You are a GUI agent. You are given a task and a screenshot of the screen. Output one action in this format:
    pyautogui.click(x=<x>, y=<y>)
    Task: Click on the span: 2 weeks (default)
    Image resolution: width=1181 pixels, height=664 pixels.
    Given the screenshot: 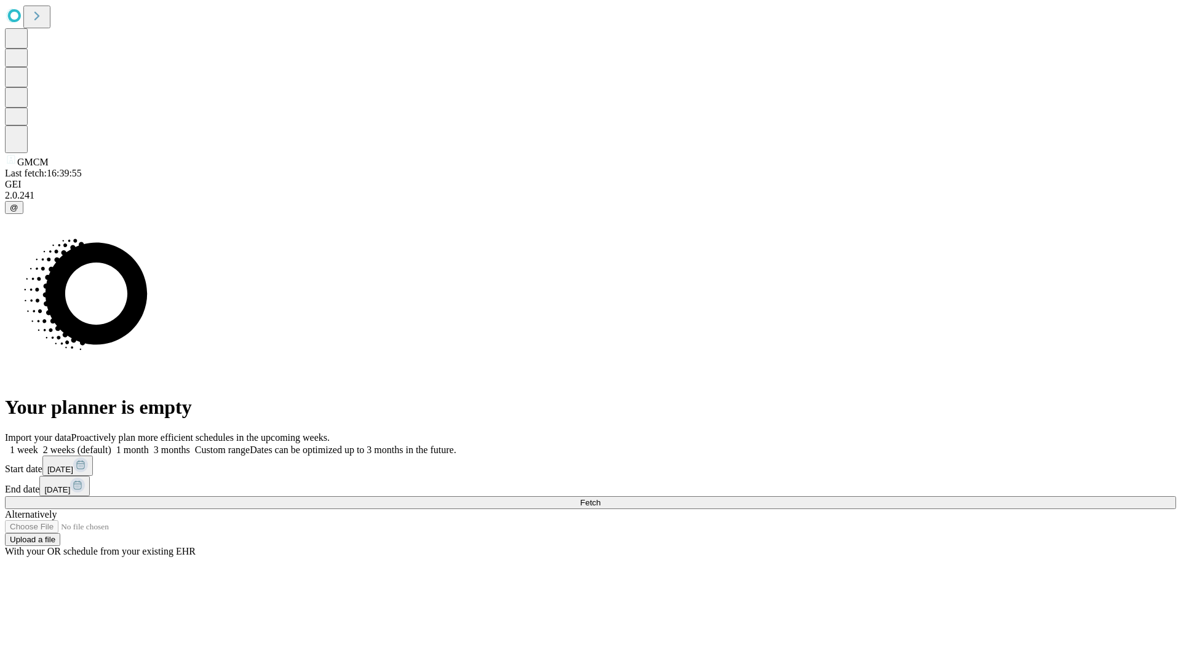 What is the action you would take?
    pyautogui.click(x=77, y=450)
    